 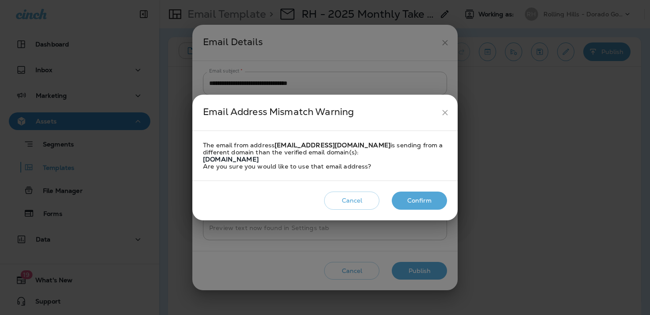 I want to click on div: The email from address is sending from a different domain than the verified email domain(s): Are ..., so click(x=325, y=156).